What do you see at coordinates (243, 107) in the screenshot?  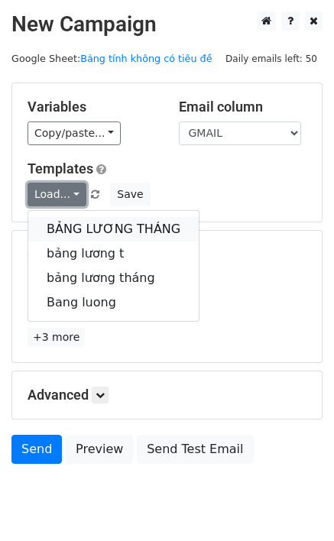 I see `h5: Email column` at bounding box center [243, 107].